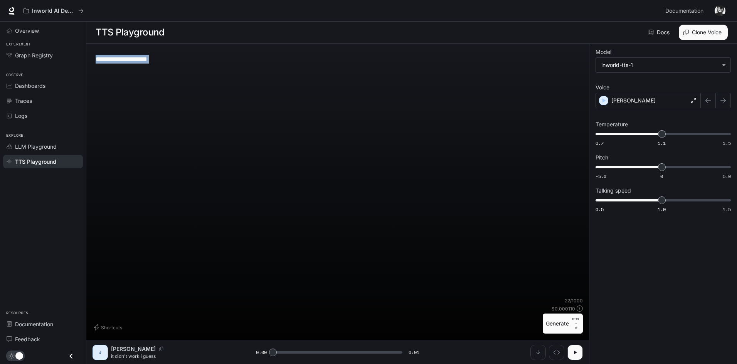 The image size is (737, 364). What do you see at coordinates (43, 30) in the screenshot?
I see `a: Overview` at bounding box center [43, 30].